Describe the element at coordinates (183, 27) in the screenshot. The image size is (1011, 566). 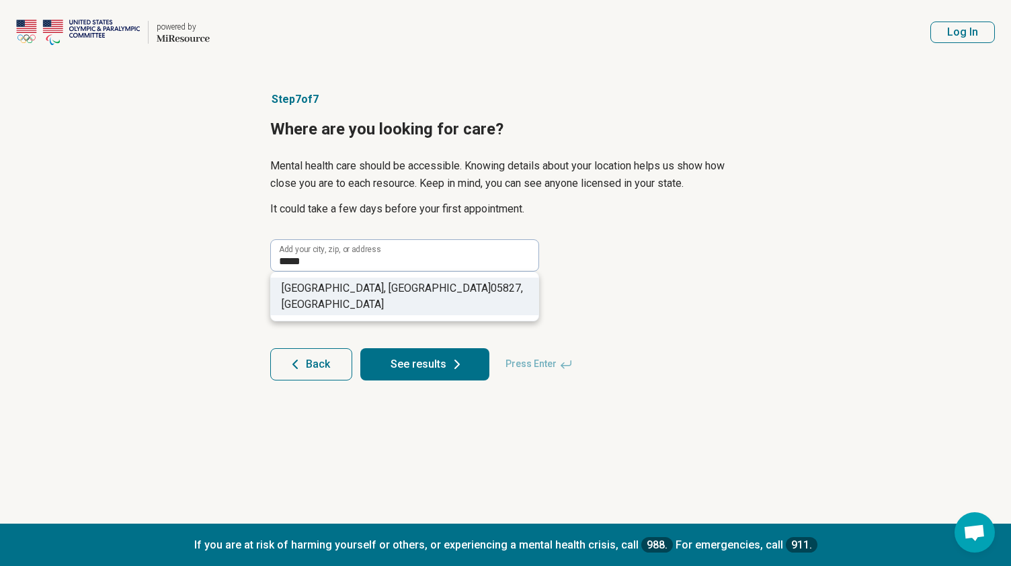
I see `div: powered by` at that location.